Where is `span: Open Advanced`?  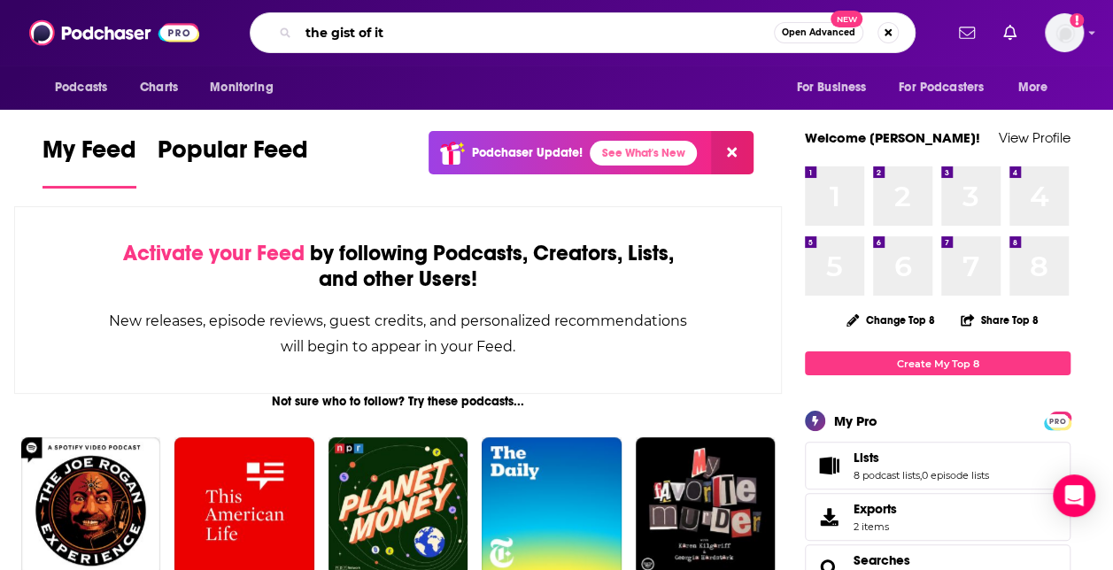 span: Open Advanced is located at coordinates (818, 33).